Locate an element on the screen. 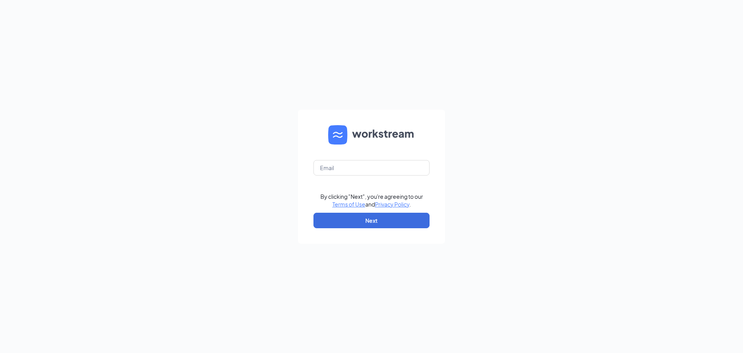 Image resolution: width=743 pixels, height=353 pixels. img: WS logo and Workstream text is located at coordinates (371, 135).